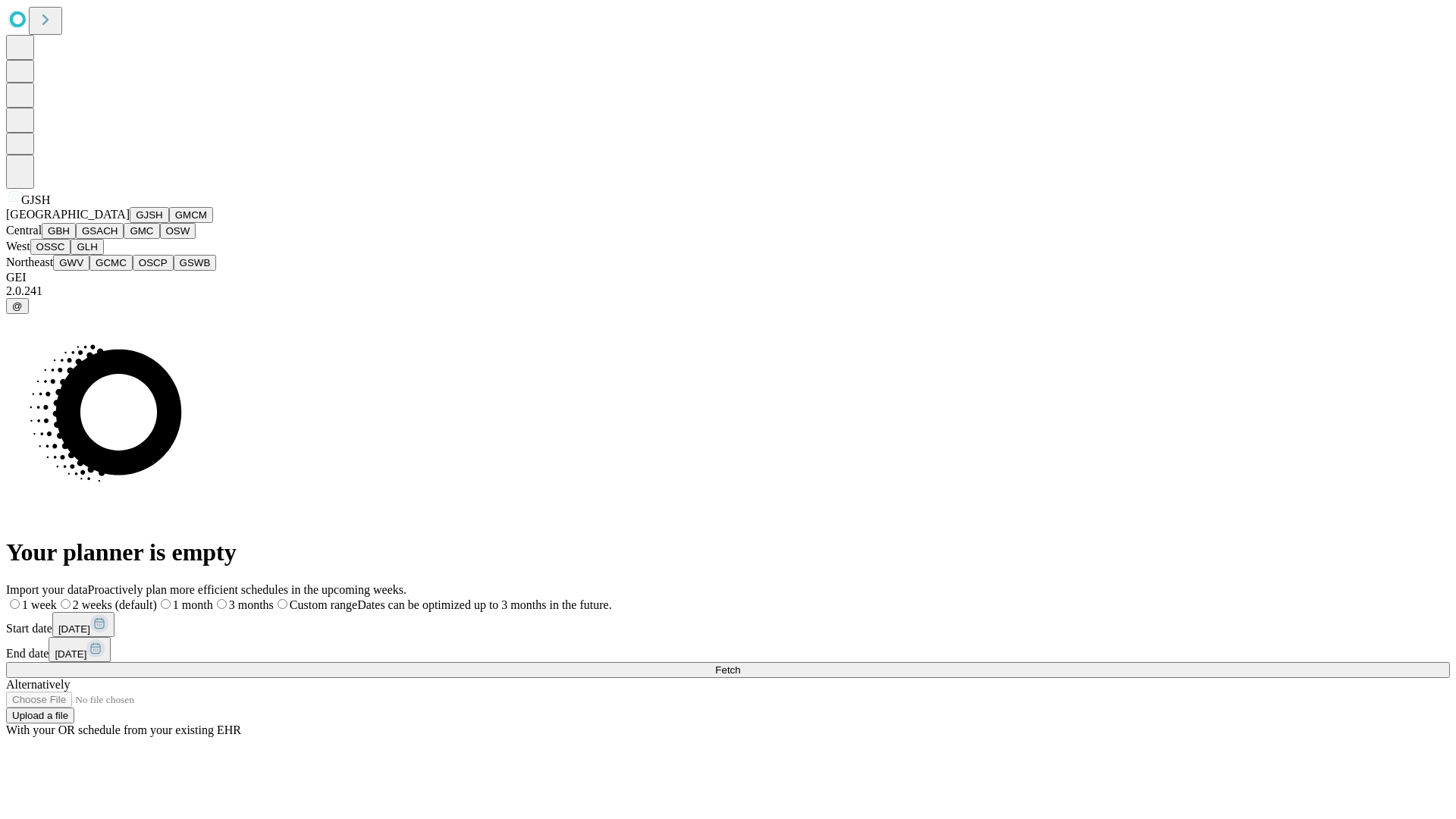 This screenshot has width=1456, height=819. What do you see at coordinates (178, 231) in the screenshot?
I see `button: OSW` at bounding box center [178, 231].